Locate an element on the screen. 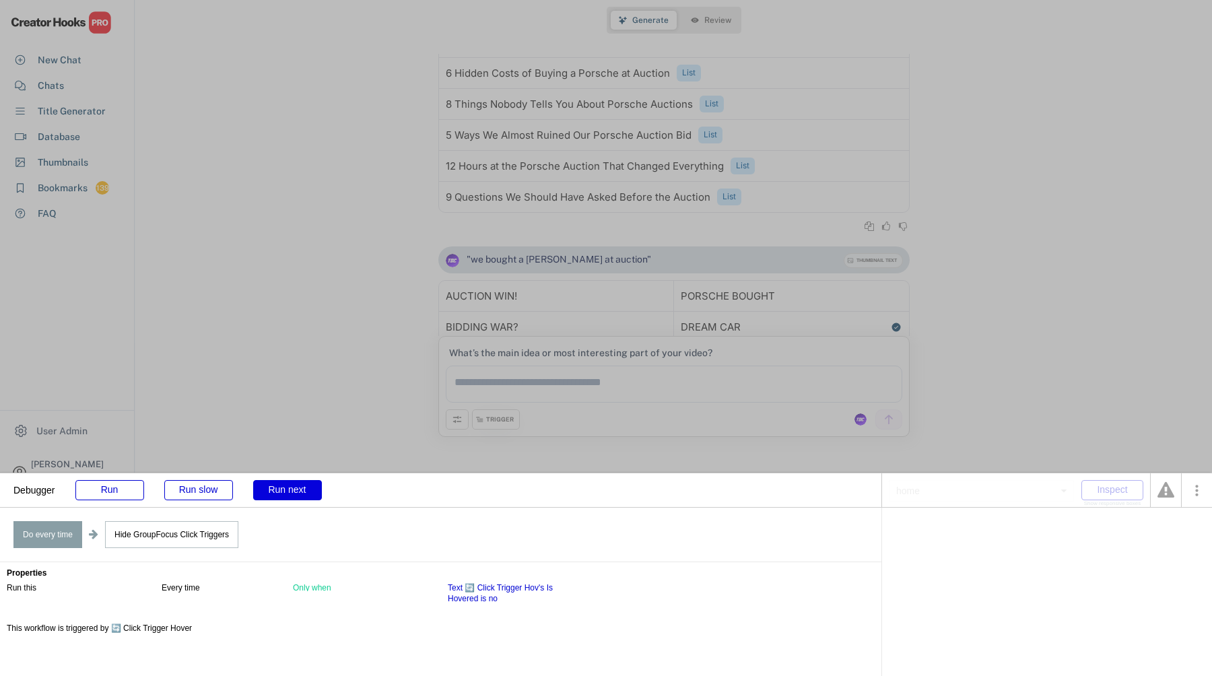 The height and width of the screenshot is (676, 1212). div: Debugger is located at coordinates (34, 484).